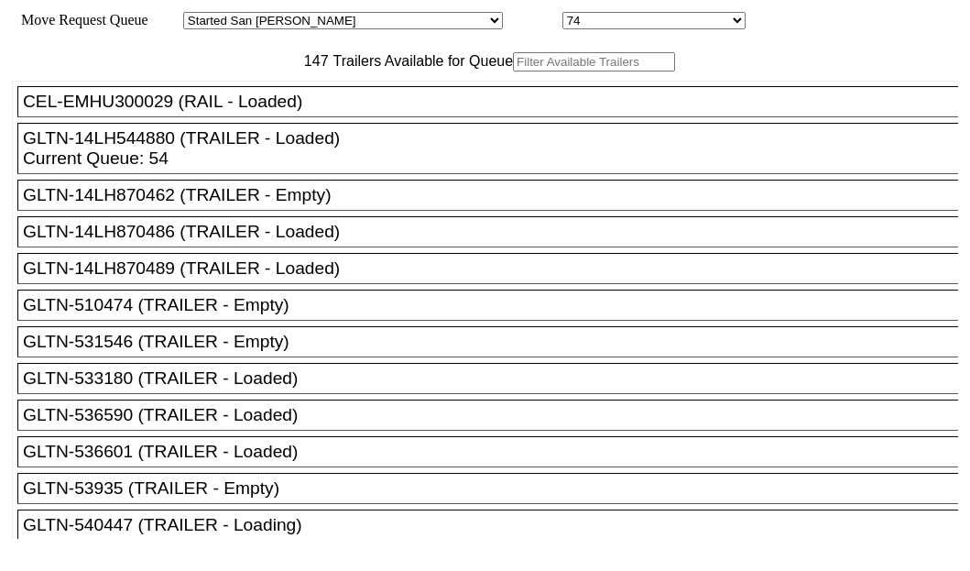 The image size is (970, 571). What do you see at coordinates (80, 19) in the screenshot?
I see `span: Move Request Queue` at bounding box center [80, 19].